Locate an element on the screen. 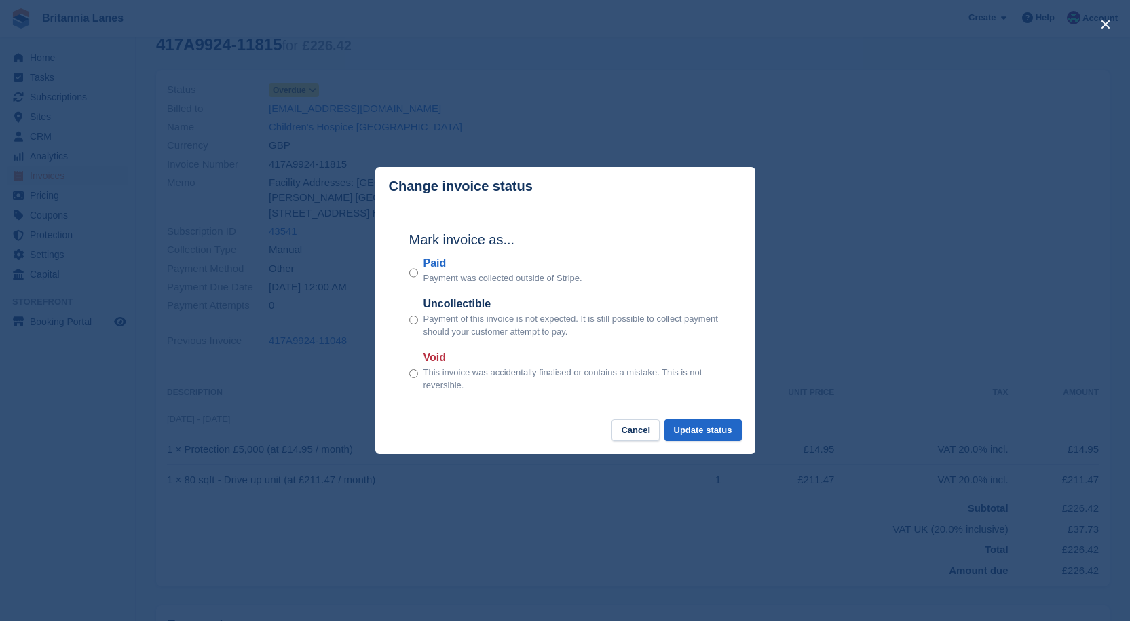 The width and height of the screenshot is (1130, 621). p: Payment of this invoice is not expected. It is still possible to collect payment should your cust... is located at coordinates (572, 325).